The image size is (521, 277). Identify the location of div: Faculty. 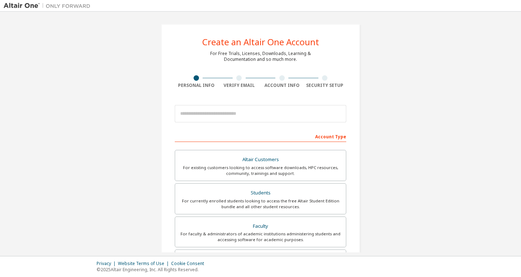
(260, 226).